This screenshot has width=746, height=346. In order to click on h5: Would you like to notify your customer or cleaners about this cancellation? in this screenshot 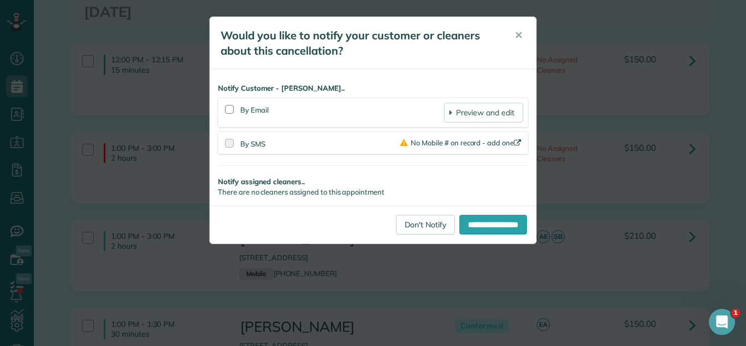, I will do `click(360, 43)`.